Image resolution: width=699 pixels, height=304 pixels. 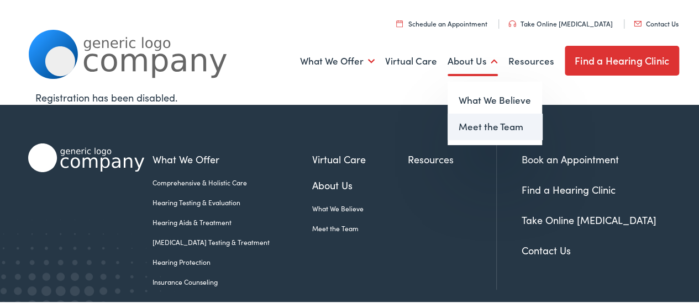 I want to click on a: Book an Appointment, so click(x=570, y=157).